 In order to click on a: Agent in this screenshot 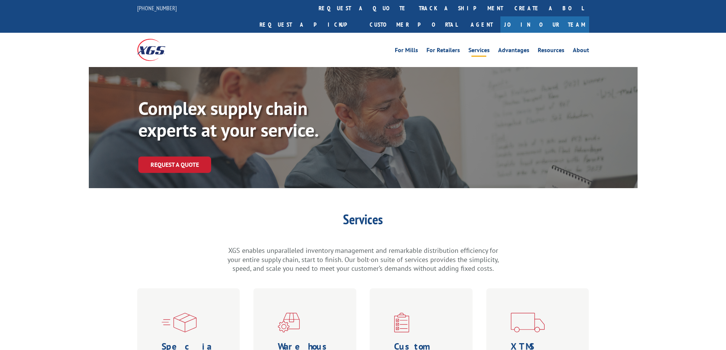, I will do `click(482, 24)`.